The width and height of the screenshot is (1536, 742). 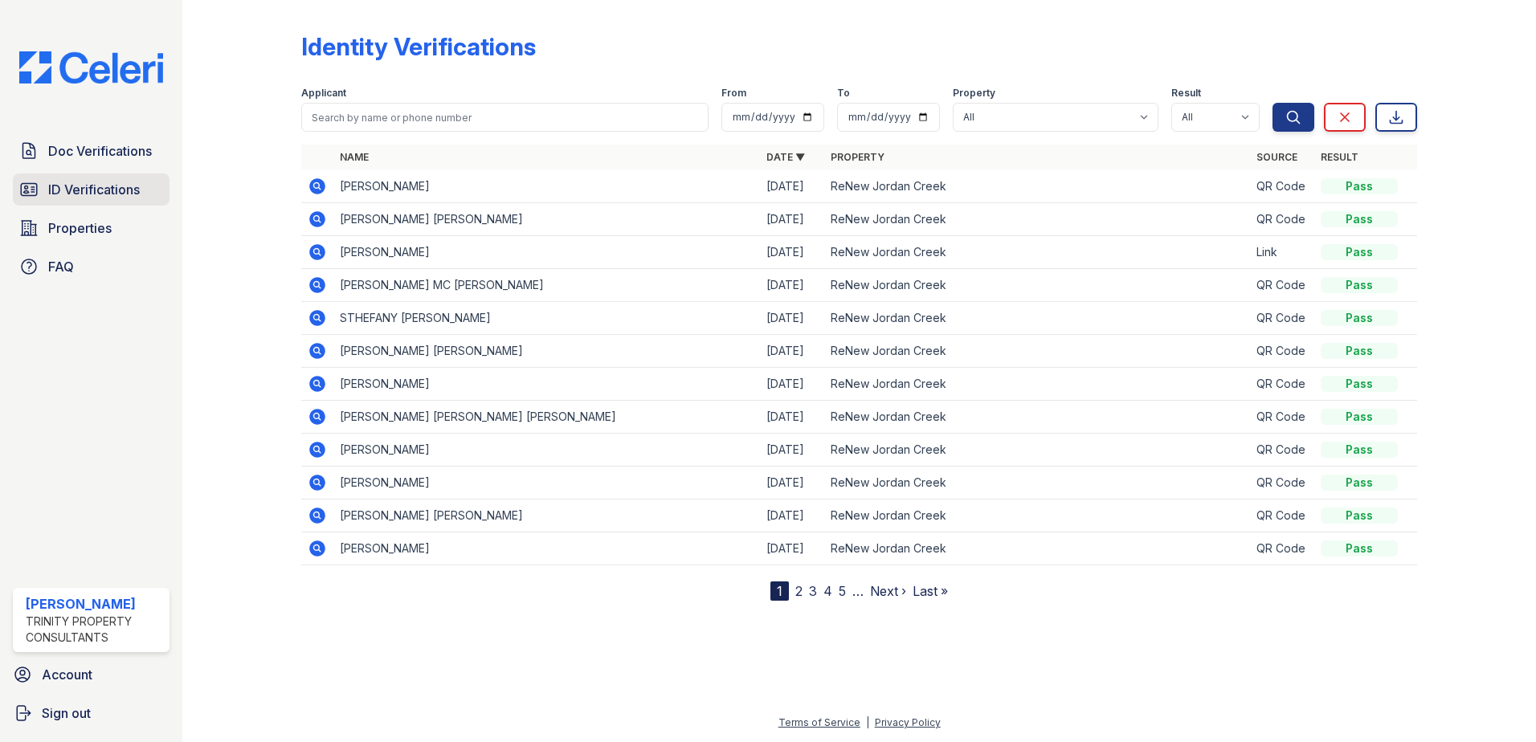 I want to click on a: Date ▼, so click(x=786, y=157).